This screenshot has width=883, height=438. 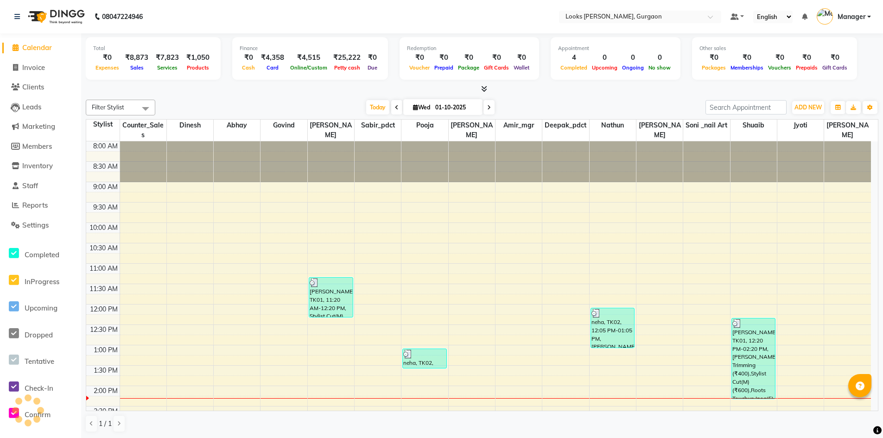 What do you see at coordinates (519, 125) in the screenshot?
I see `span: Amir_mgr` at bounding box center [519, 125].